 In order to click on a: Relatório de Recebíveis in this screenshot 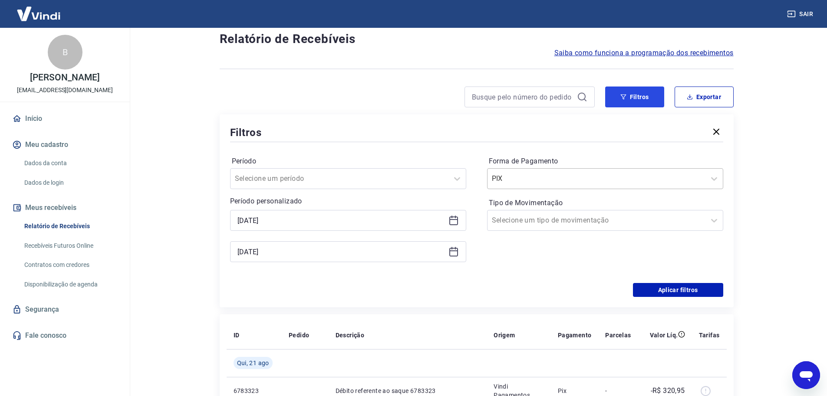, I will do `click(70, 226)`.